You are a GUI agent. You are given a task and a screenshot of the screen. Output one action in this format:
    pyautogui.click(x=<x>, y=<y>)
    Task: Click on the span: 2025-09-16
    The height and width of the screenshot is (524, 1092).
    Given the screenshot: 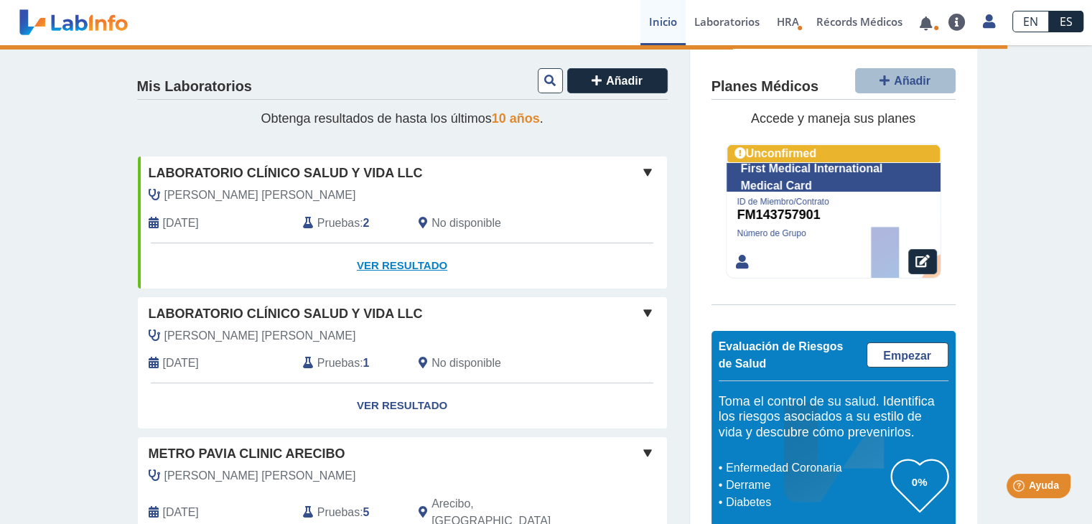 What is the action you would take?
    pyautogui.click(x=181, y=223)
    